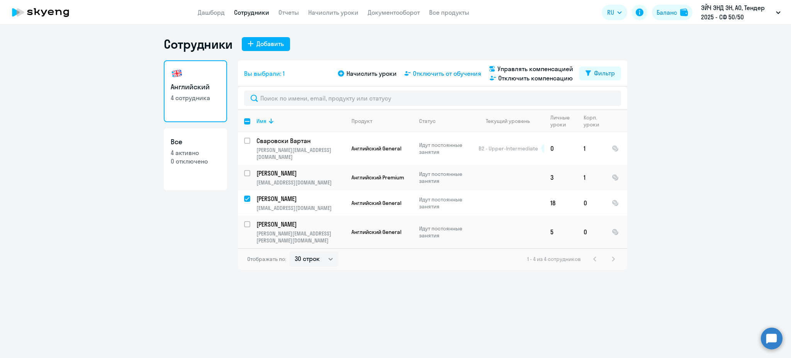  I want to click on span: Управлять компенсацией, so click(535, 69).